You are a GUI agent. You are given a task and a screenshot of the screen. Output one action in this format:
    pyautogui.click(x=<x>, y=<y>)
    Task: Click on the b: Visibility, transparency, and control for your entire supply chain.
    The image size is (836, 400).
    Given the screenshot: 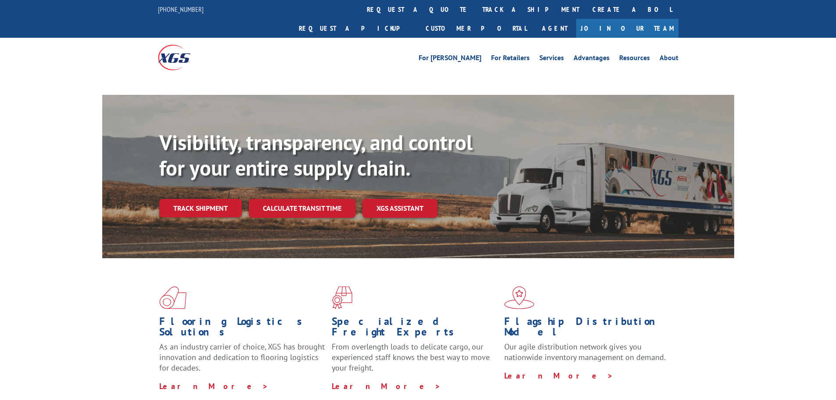 What is the action you would take?
    pyautogui.click(x=316, y=155)
    